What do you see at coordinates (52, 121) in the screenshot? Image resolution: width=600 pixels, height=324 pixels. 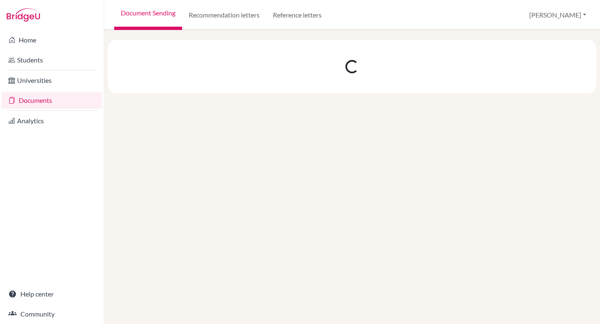 I see `a: Analytics` at bounding box center [52, 121].